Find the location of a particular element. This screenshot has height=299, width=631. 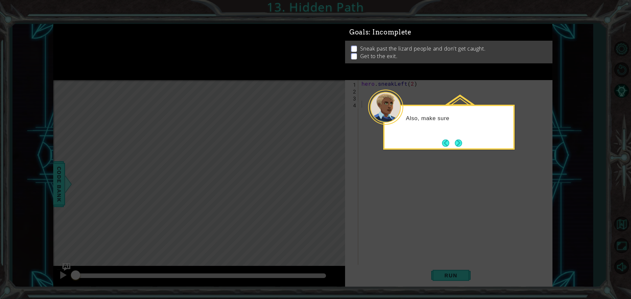

p: Also, make sure is located at coordinates (457, 119).